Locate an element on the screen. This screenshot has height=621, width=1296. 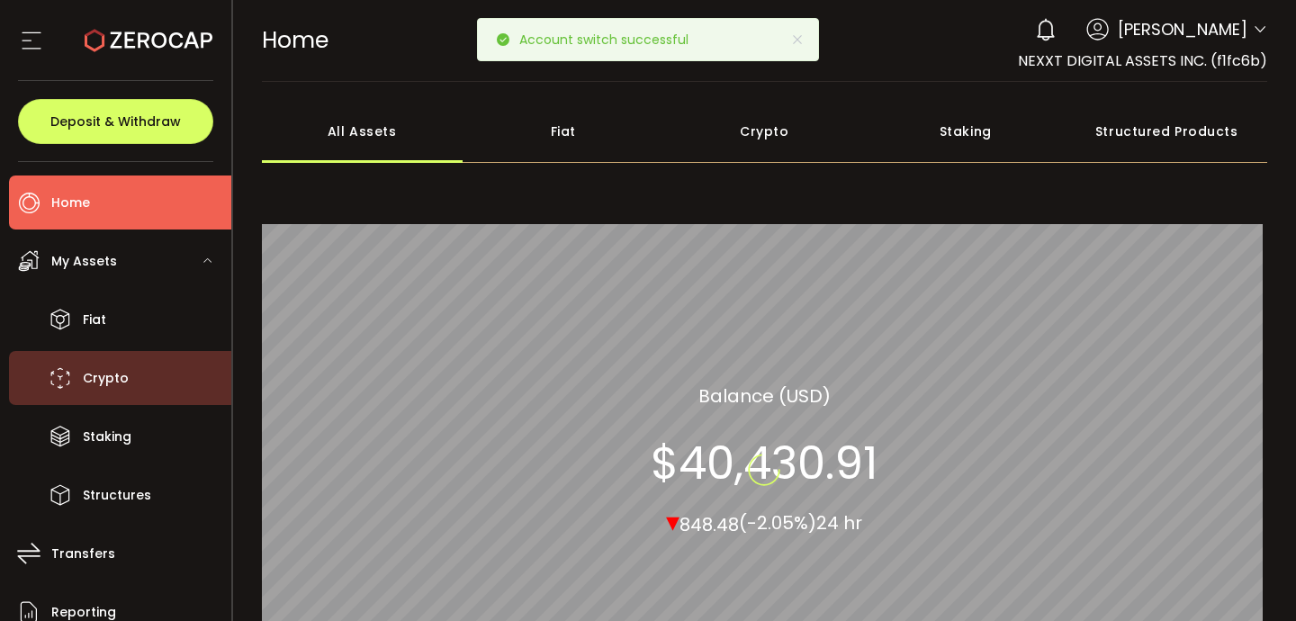
div: Structured Products is located at coordinates (1167, 131).